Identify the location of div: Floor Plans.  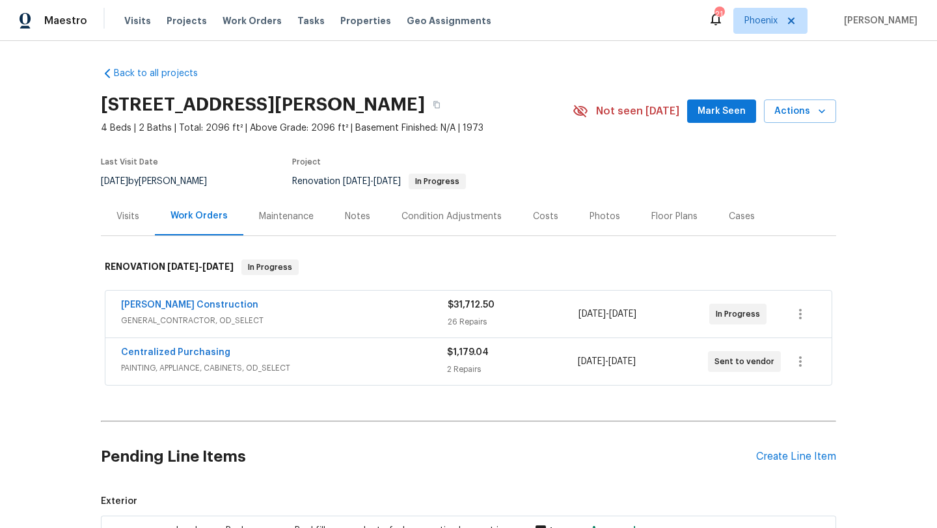
(674, 217).